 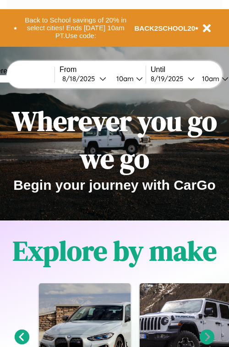 I want to click on div: 8 / 18 / 2025, so click(x=81, y=78).